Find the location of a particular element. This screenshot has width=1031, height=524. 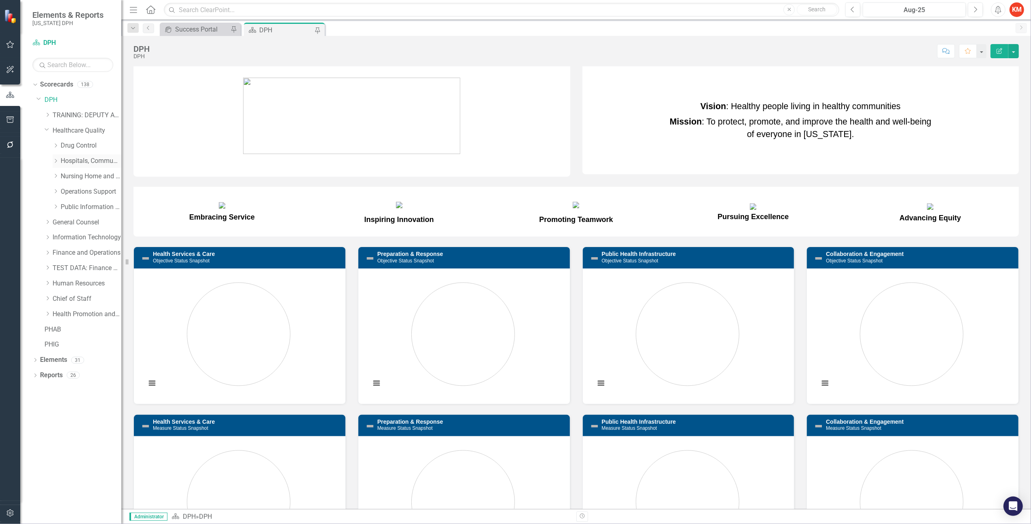

a: Elements is located at coordinates (53, 360).